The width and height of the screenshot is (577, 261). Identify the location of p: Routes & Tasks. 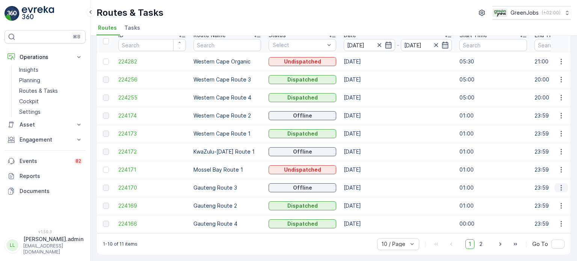
(130, 13).